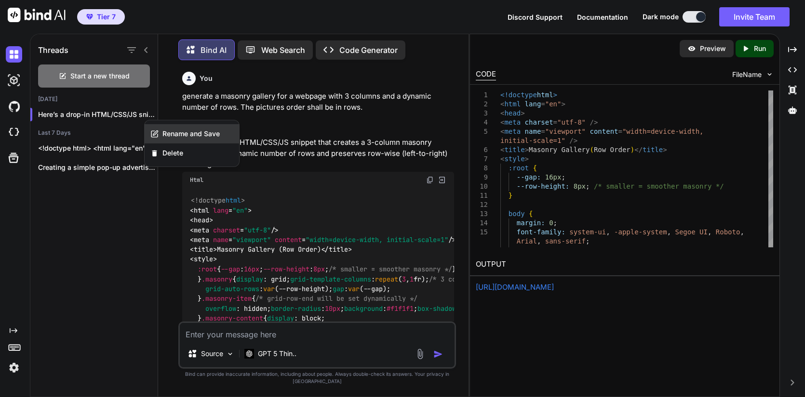  Describe the element at coordinates (14, 368) in the screenshot. I see `img: settings` at that location.